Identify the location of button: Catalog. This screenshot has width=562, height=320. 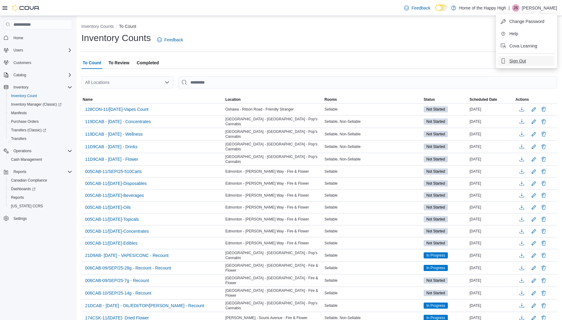
(38, 75).